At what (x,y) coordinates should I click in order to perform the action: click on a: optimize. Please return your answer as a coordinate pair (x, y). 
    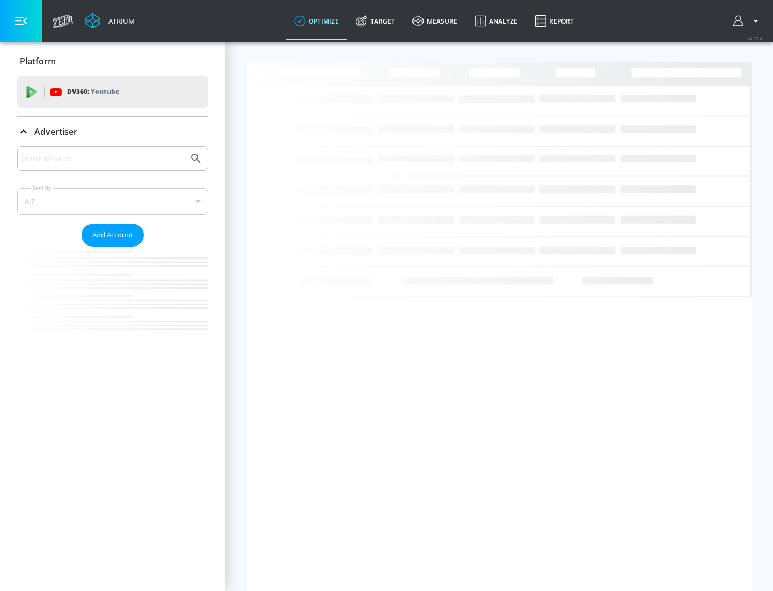
    Looking at the image, I should click on (316, 21).